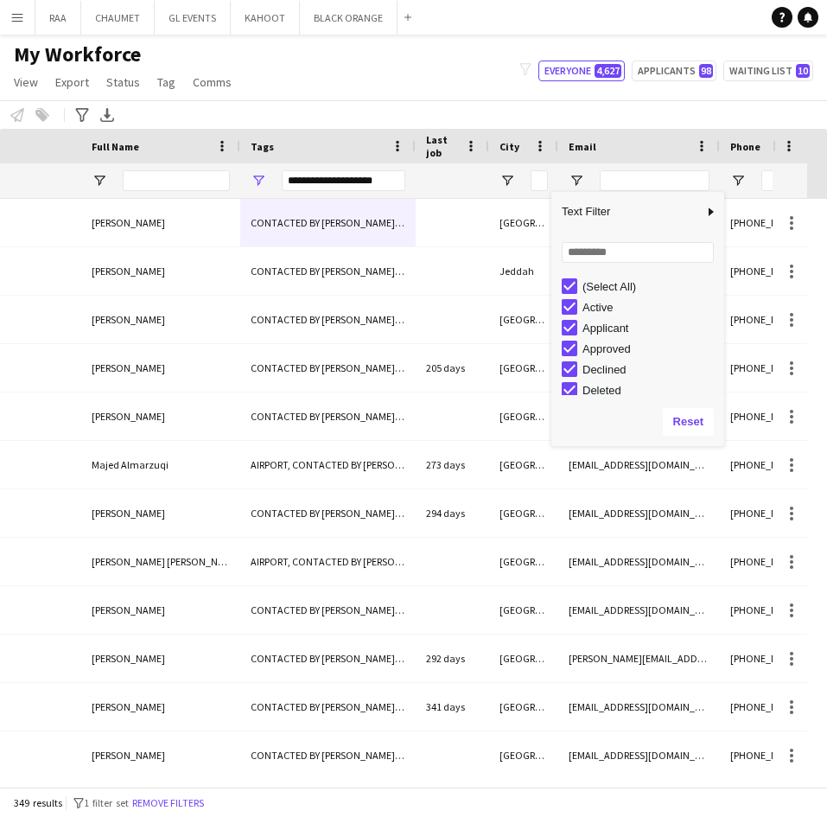  What do you see at coordinates (581, 71) in the screenshot?
I see `button: Everyone4,627` at bounding box center [581, 71].